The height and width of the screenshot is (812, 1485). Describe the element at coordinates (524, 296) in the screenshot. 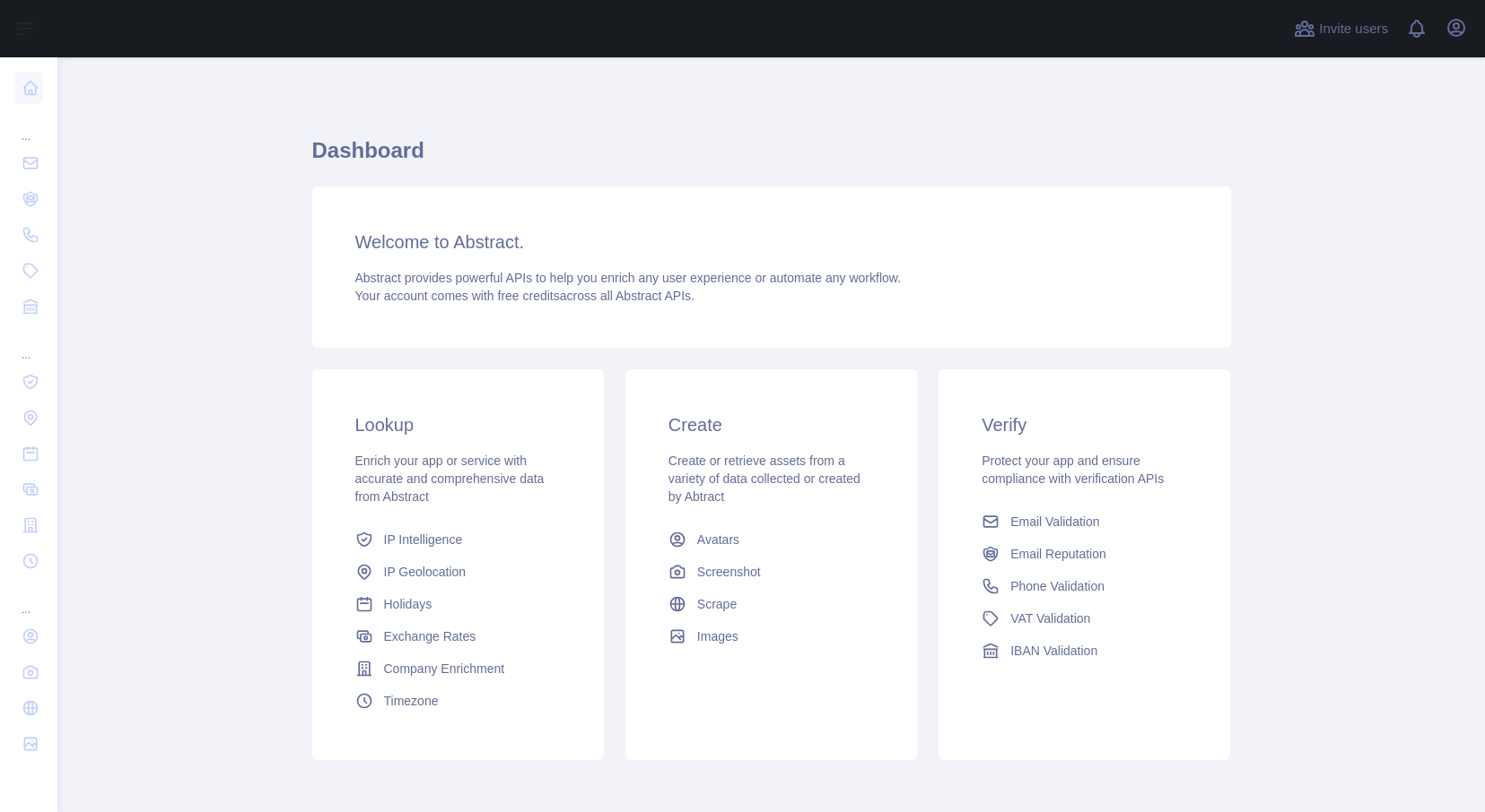

I see `span: Your account comes with across all Abstract APIs.` at that location.